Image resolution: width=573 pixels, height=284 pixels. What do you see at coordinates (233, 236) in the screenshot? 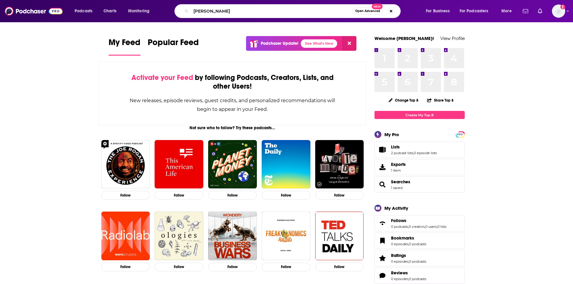
I see `a: Business Wars` at bounding box center [233, 236].